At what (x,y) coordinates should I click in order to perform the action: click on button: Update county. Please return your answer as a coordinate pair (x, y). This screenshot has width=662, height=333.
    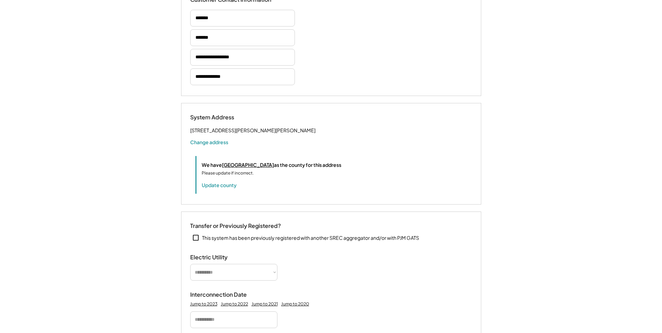
    Looking at the image, I should click on (219, 185).